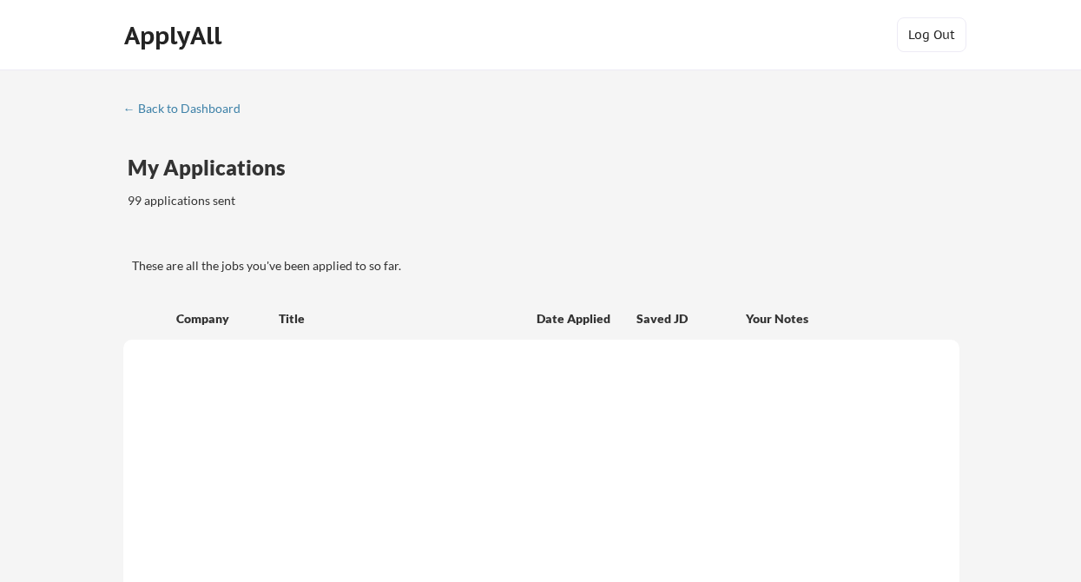  Describe the element at coordinates (691, 318) in the screenshot. I see `div: Saved JD` at that location.